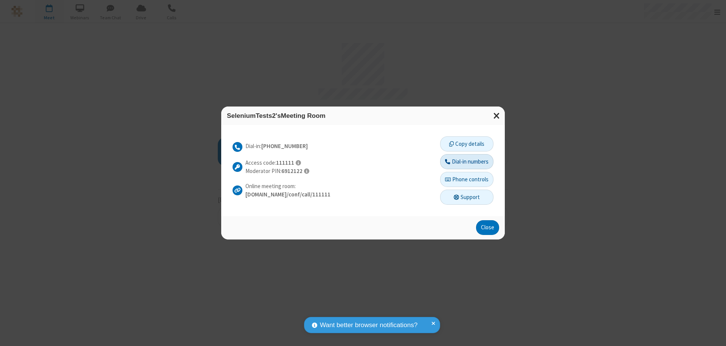 This screenshot has height=346, width=726. What do you see at coordinates (307, 171) in the screenshot?
I see `span: As the meeting organizer, entering this PIN gives you access to moderator and other administrativ...` at bounding box center [307, 171].